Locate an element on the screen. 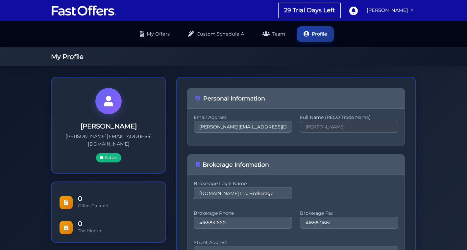  label: Street Address is located at coordinates (296, 242).